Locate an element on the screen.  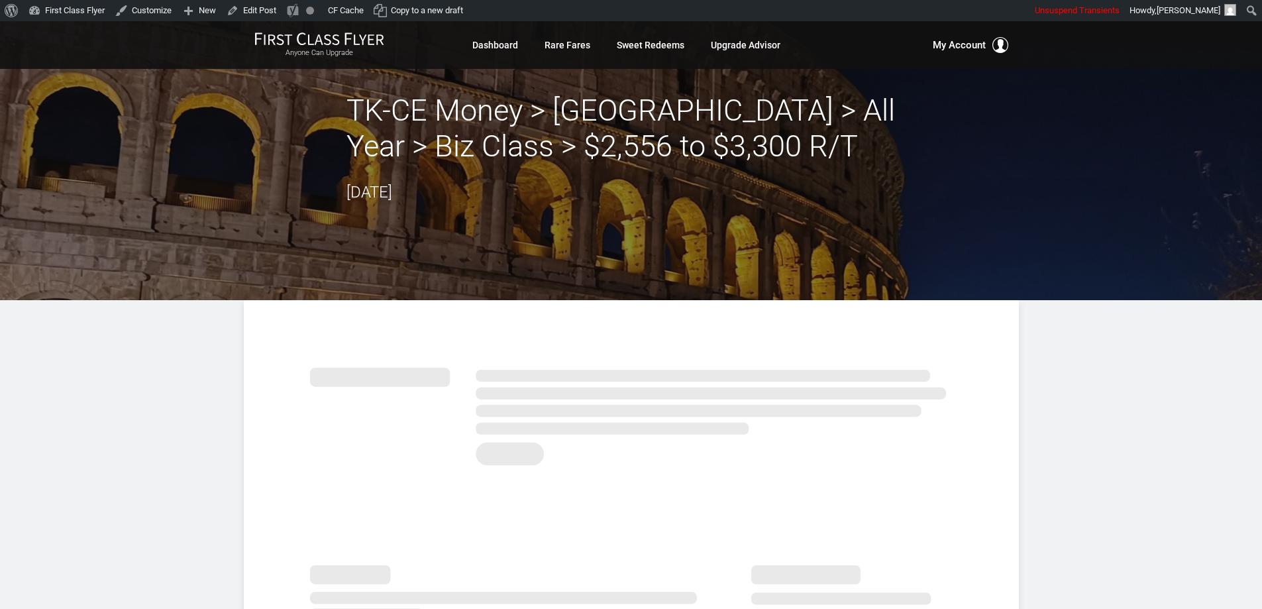
a: First Class FlyerAnyone Can Upgrade is located at coordinates (319, 45).